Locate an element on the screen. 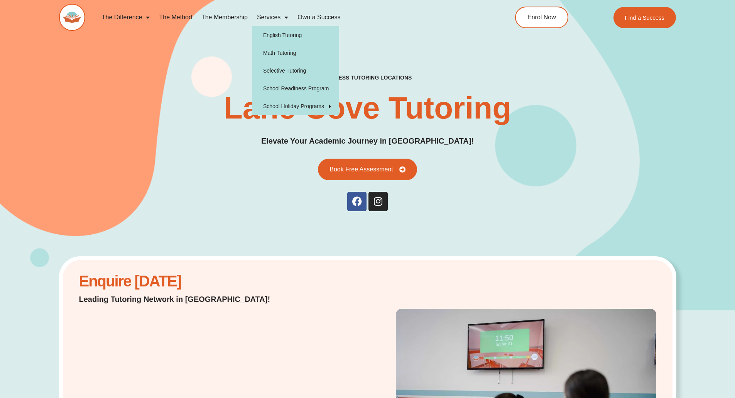 The image size is (735, 398). nav: Menu is located at coordinates (289, 17).